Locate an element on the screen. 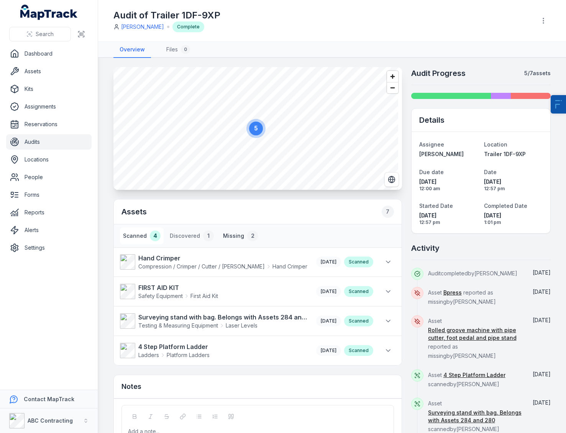  a: Surveying stand with bag. Belongs with Assets 284 and 280Testing & Measuring EquipmentLaser Levels is located at coordinates (214, 321).